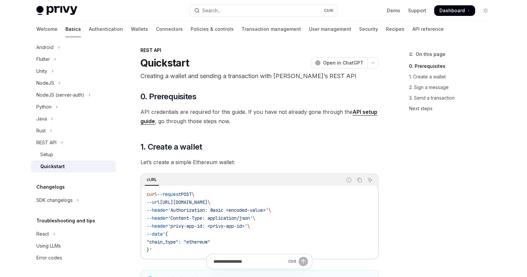  What do you see at coordinates (271, 29) in the screenshot?
I see `a: Transaction management` at bounding box center [271, 29].